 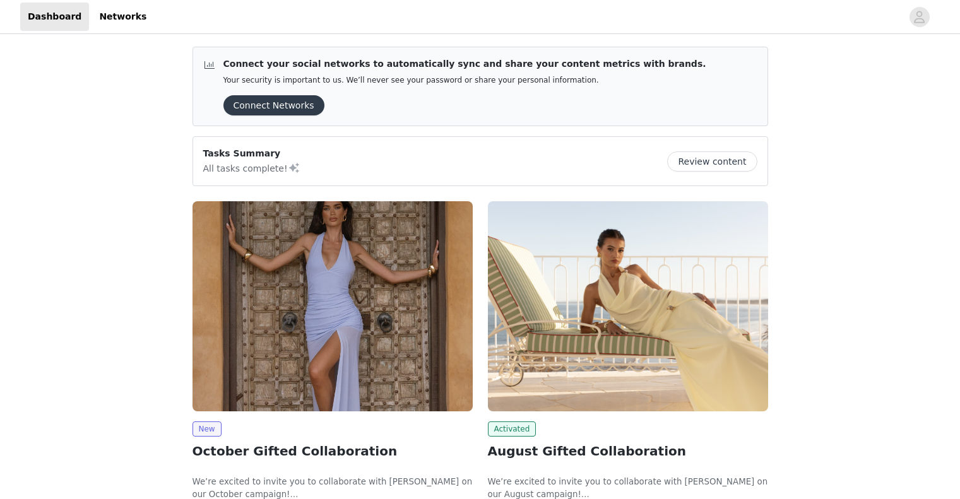 I want to click on p: All tasks complete!, so click(x=252, y=168).